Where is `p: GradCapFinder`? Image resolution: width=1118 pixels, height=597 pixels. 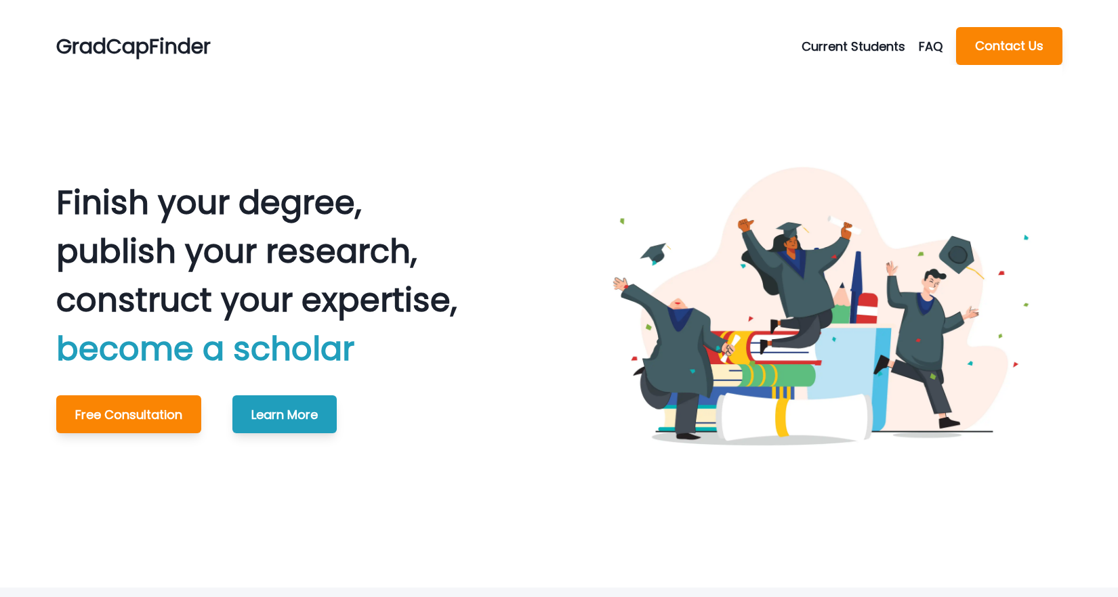 p: GradCapFinder is located at coordinates (133, 46).